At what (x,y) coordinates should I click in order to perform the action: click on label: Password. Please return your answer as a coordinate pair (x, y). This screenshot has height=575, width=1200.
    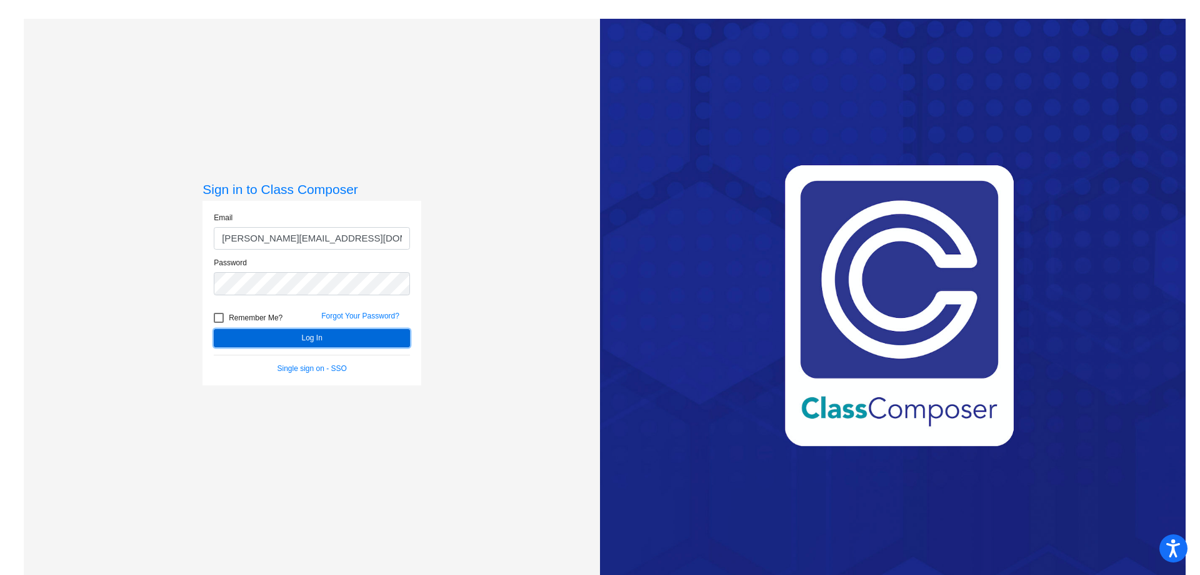
    Looking at the image, I should click on (230, 263).